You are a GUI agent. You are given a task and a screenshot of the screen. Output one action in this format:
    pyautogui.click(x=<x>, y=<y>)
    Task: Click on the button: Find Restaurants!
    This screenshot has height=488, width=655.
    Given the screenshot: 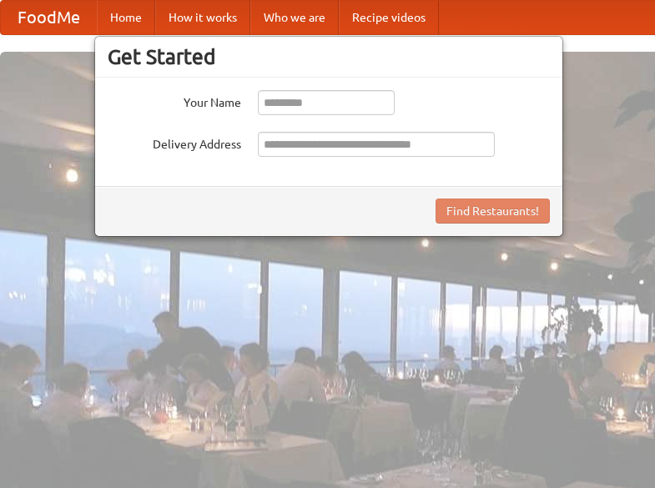 What is the action you would take?
    pyautogui.click(x=492, y=211)
    